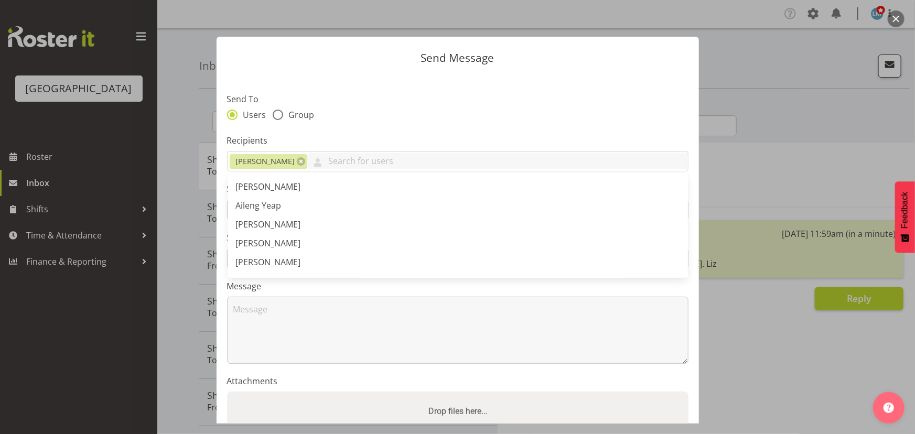 The width and height of the screenshot is (915, 434). What do you see at coordinates (458, 58) in the screenshot?
I see `p: Send Message` at bounding box center [458, 58].